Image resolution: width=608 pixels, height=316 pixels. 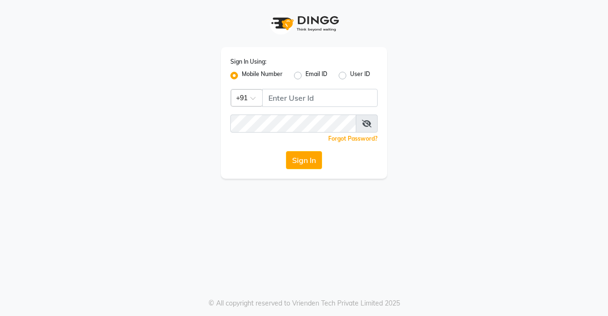 What do you see at coordinates (262, 76) in the screenshot?
I see `label: Mobile Number` at bounding box center [262, 76].